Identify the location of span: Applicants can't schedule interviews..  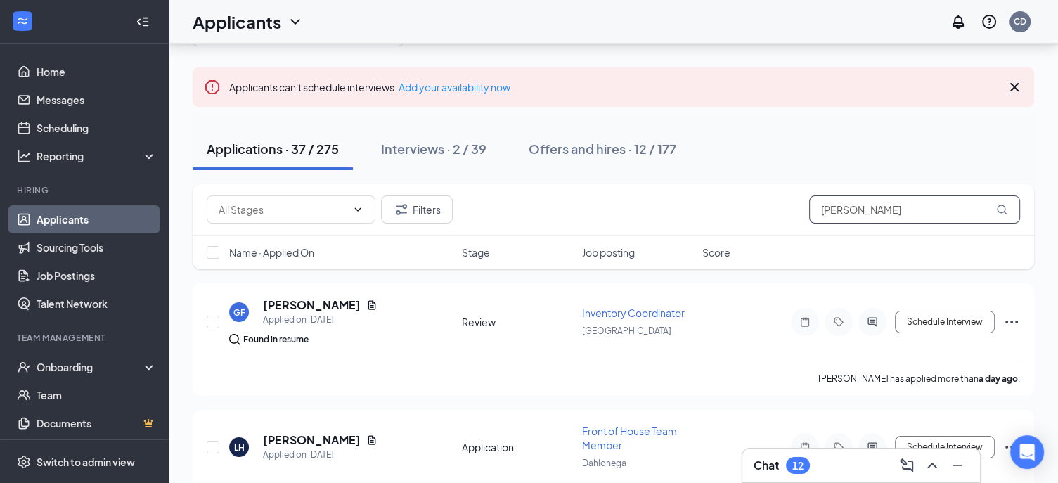
(370, 87).